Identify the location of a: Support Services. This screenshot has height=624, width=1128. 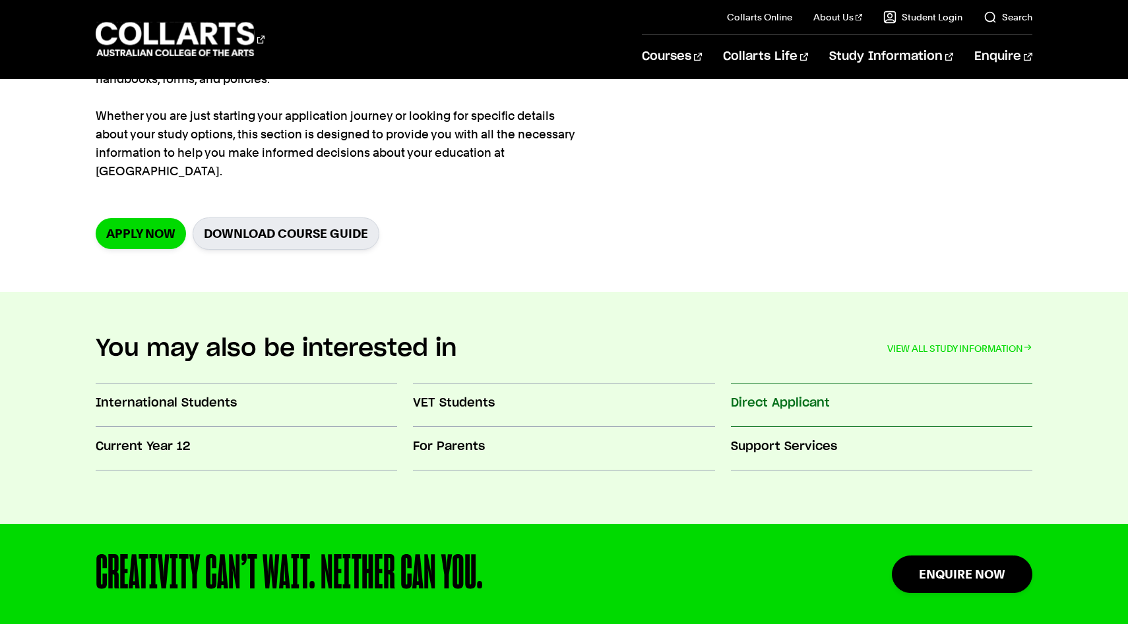
(881, 450).